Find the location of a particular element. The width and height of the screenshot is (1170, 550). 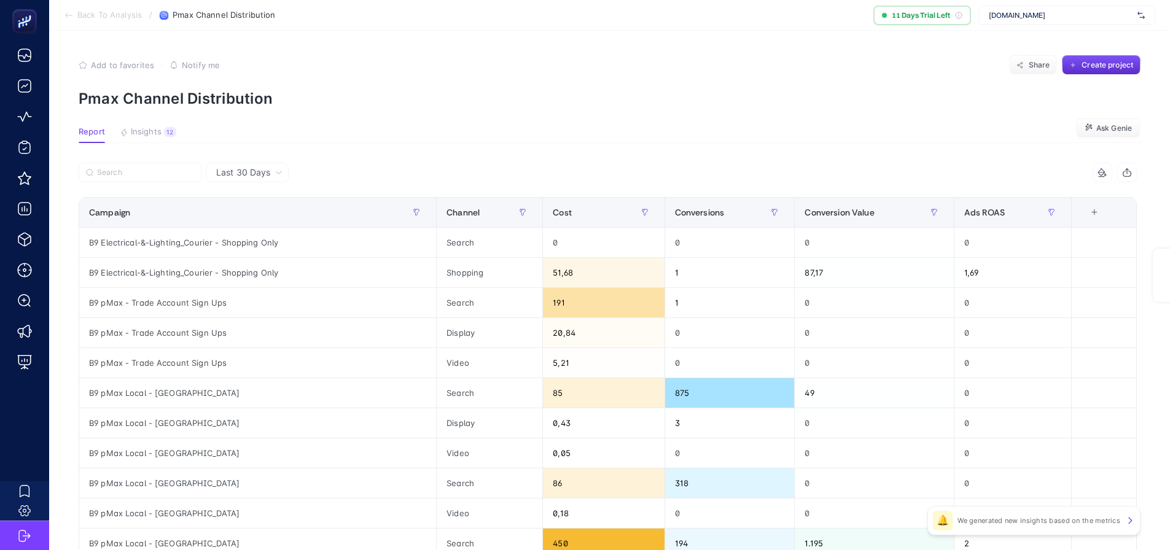

div: 1,69 is located at coordinates (1013, 273).